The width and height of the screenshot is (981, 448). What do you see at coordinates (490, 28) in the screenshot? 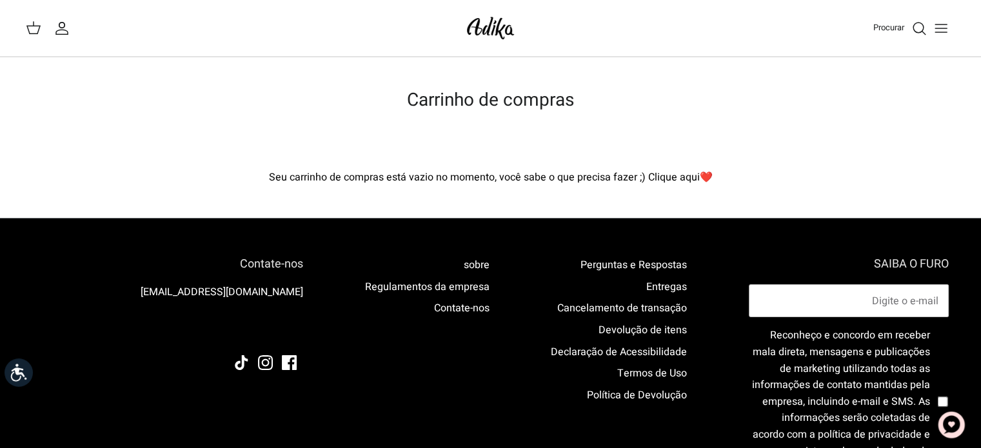
I see `a: Adika IL` at bounding box center [490, 28].